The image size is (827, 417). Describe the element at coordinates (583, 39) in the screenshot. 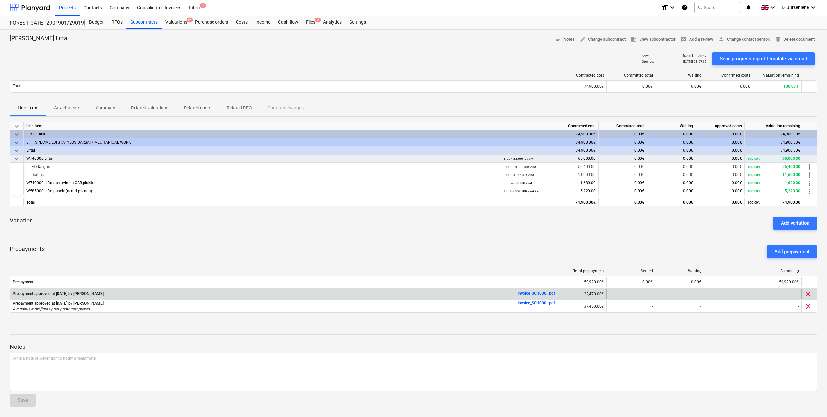

I see `span: edit` at that location.